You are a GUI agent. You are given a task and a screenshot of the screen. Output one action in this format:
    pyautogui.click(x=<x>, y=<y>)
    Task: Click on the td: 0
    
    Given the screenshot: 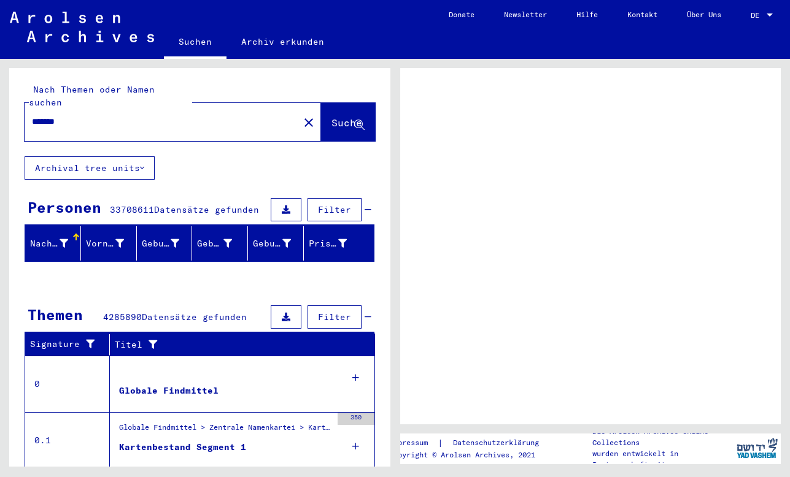 What is the action you would take?
    pyautogui.click(x=67, y=384)
    